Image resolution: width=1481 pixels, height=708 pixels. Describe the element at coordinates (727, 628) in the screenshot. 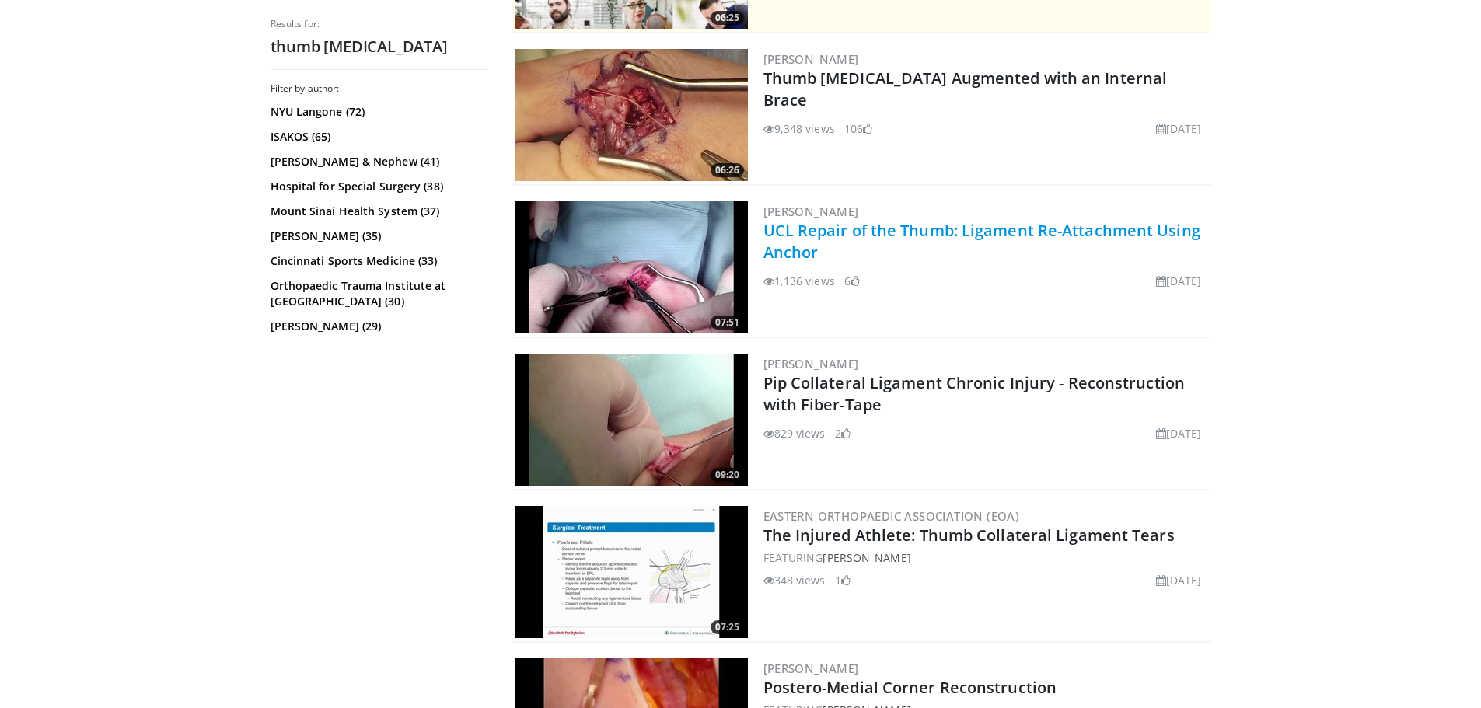

I see `span: 07:25` at that location.